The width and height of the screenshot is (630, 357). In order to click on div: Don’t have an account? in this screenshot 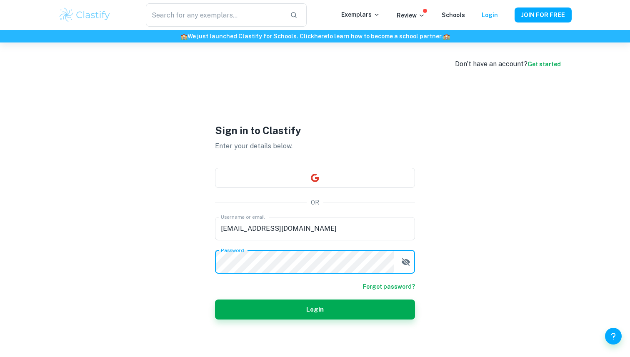, I will do `click(508, 64)`.